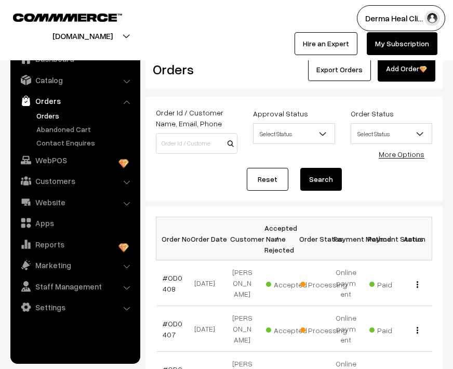  Describe the element at coordinates (75, 223) in the screenshot. I see `a: Apps` at that location.